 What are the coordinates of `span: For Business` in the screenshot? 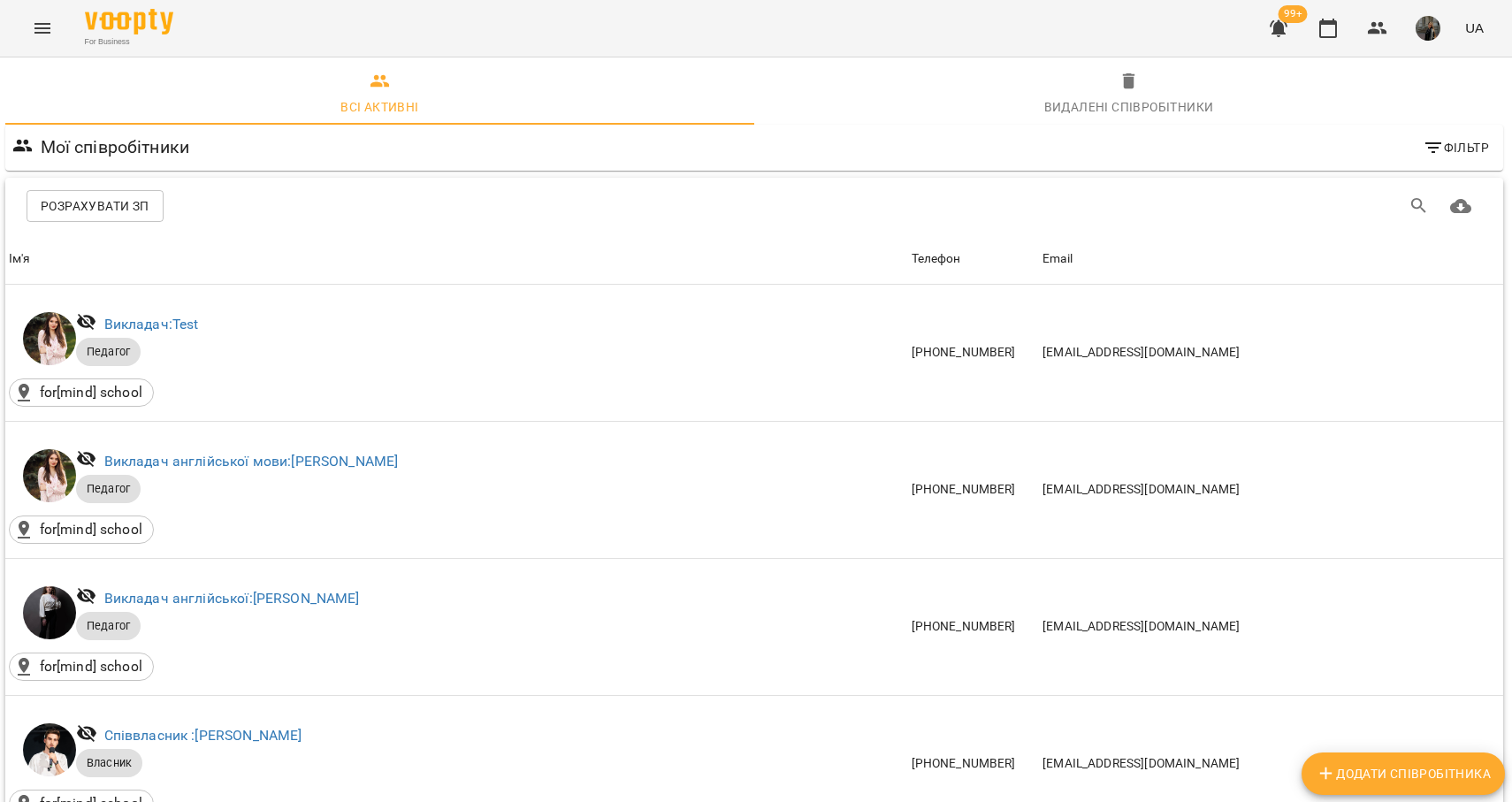 It's located at (129, 42).